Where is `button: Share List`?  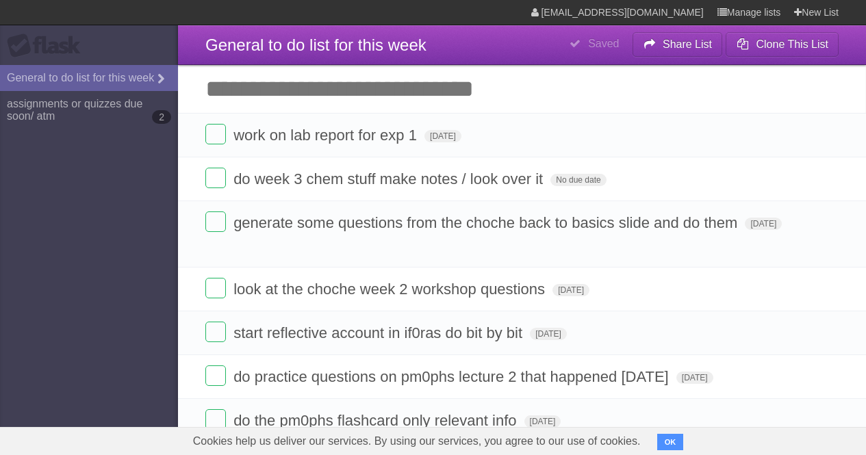 button: Share List is located at coordinates (678, 45).